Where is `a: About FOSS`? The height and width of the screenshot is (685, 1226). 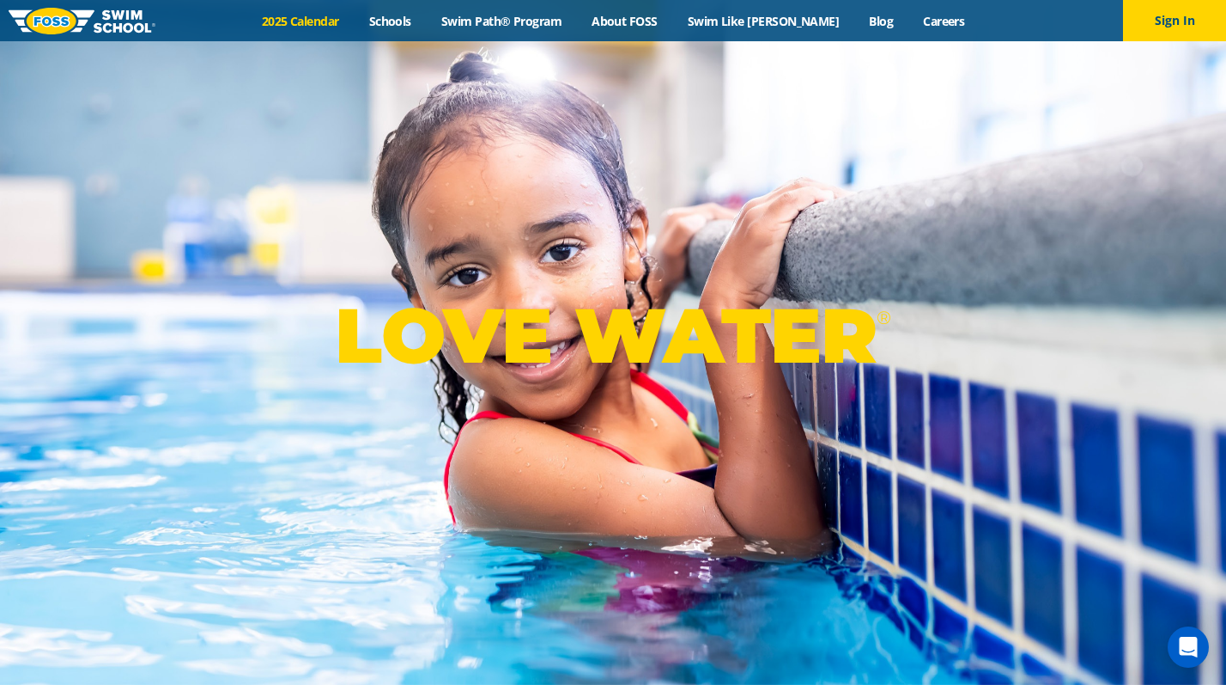
a: About FOSS is located at coordinates (625, 21).